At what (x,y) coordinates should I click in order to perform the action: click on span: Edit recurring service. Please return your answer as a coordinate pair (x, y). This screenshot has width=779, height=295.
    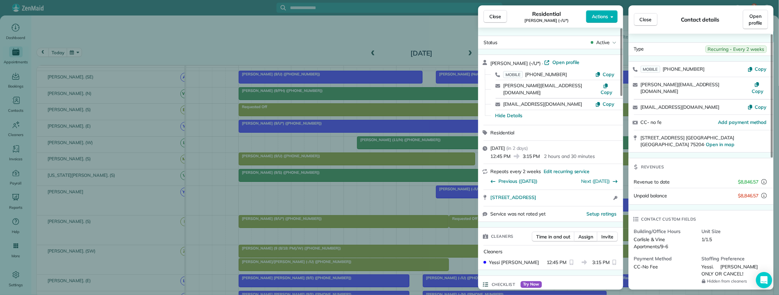
    Looking at the image, I should click on (567, 172).